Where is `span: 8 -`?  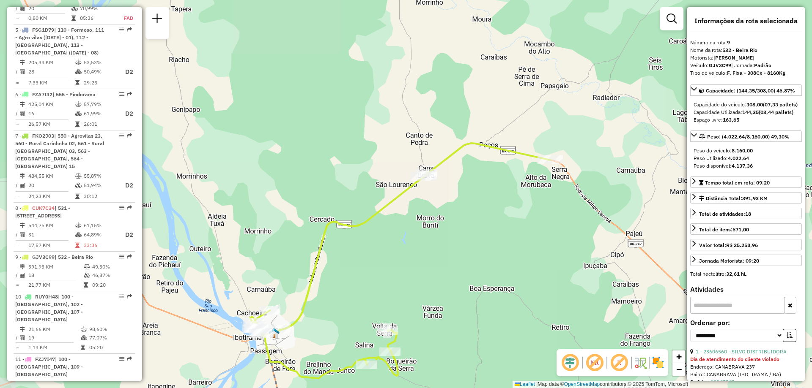
span: 8 - is located at coordinates (43, 212).